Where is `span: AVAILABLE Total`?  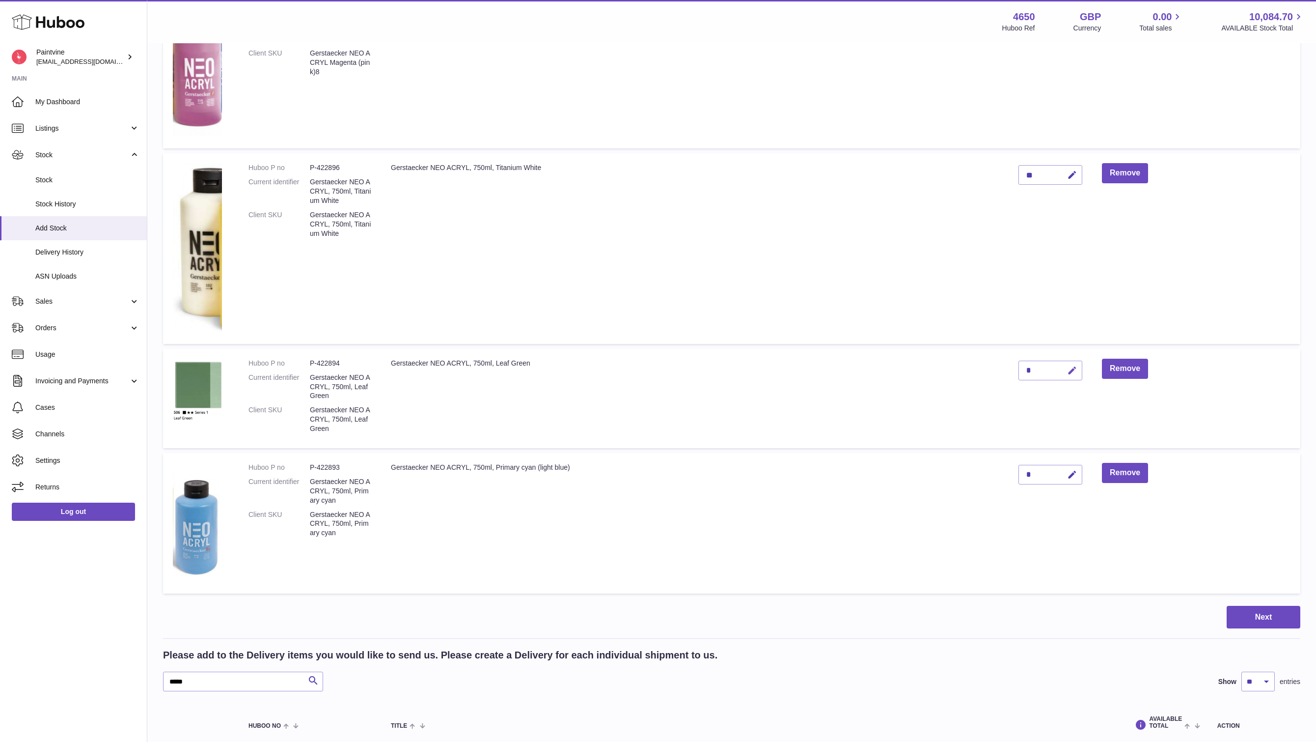 span: AVAILABLE Total is located at coordinates (1166, 722).